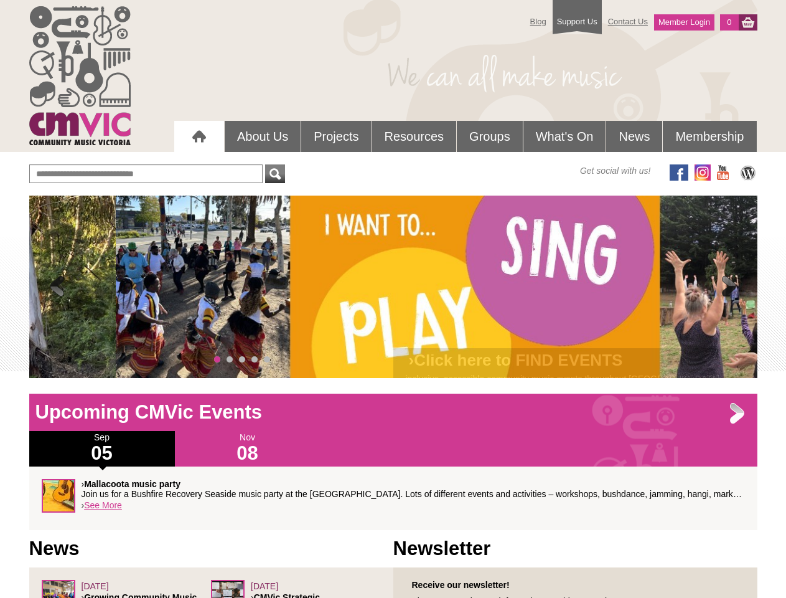 Image resolution: width=786 pixels, height=598 pixels. What do you see at coordinates (539, 21) in the screenshot?
I see `a: Blog` at bounding box center [539, 21].